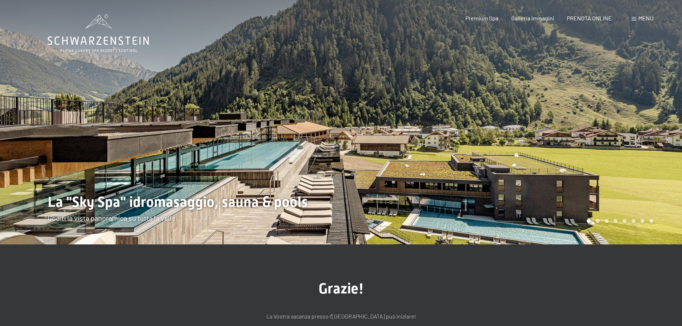  Describe the element at coordinates (615, 221) in the screenshot. I see `div: Carousel Page 4` at that location.